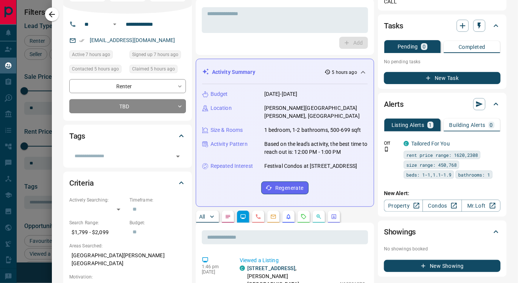 This screenshot has height=283, width=518. I want to click on a: Condos, so click(442, 206).